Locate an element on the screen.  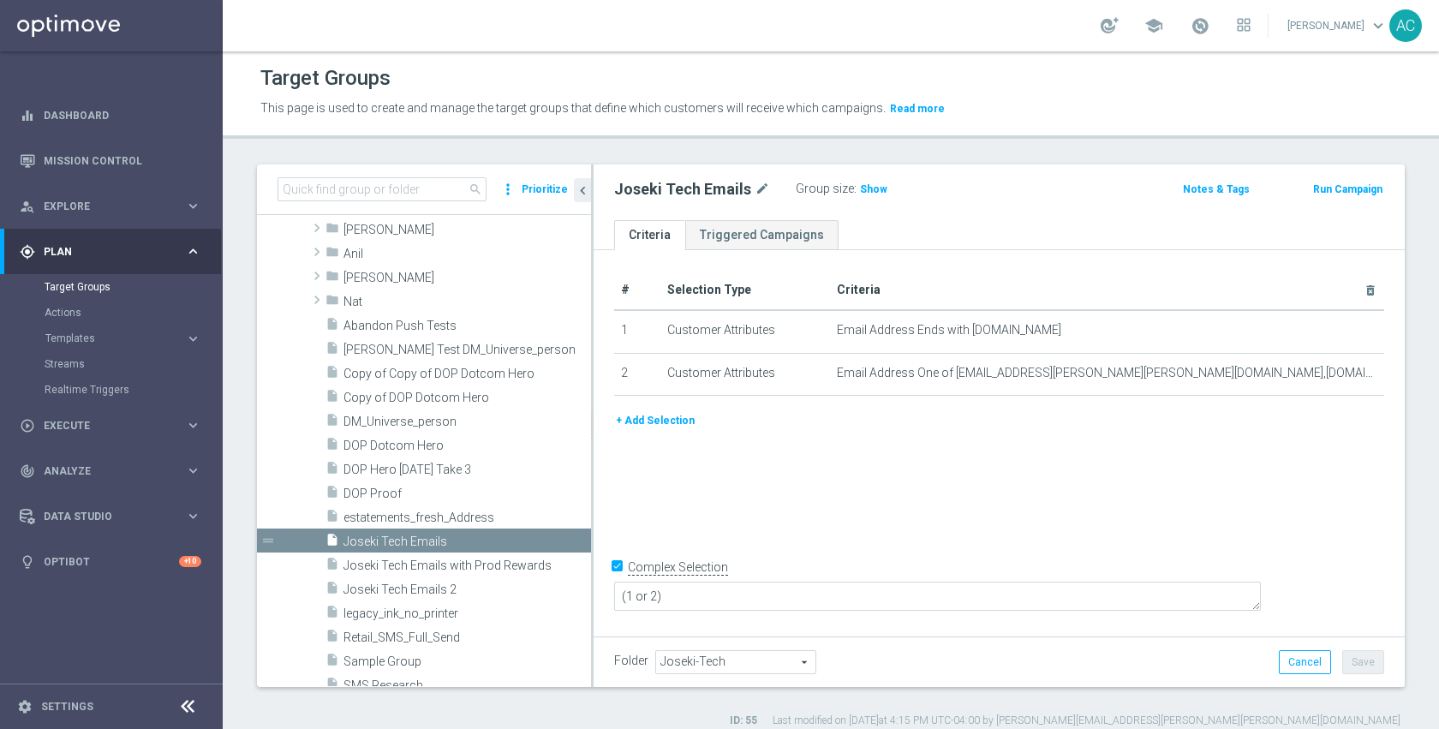
span: Copy of DOP Dotcom Hero is located at coordinates (467, 398).